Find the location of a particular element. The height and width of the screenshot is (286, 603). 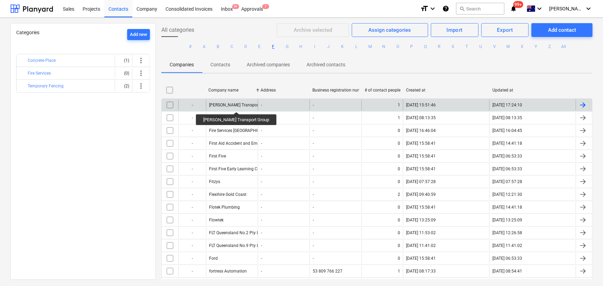

button: O is located at coordinates (398, 47).